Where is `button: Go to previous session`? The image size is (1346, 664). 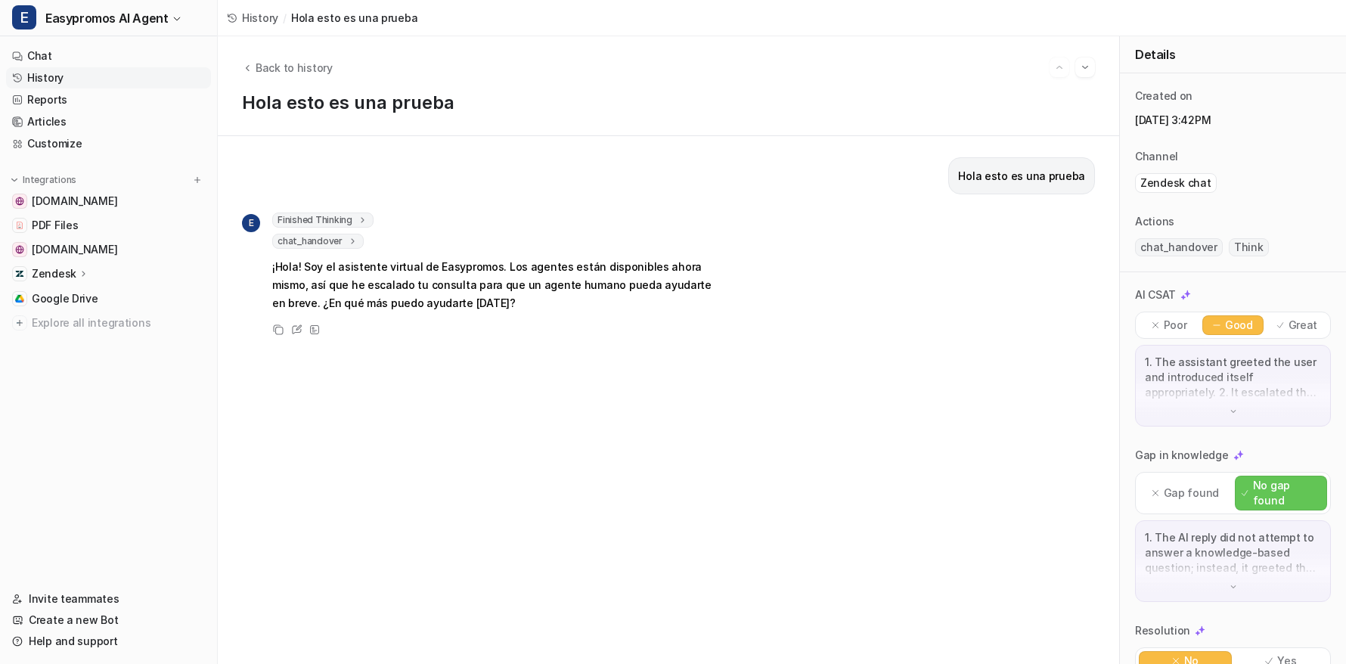
button: Go to previous session is located at coordinates (1059, 67).